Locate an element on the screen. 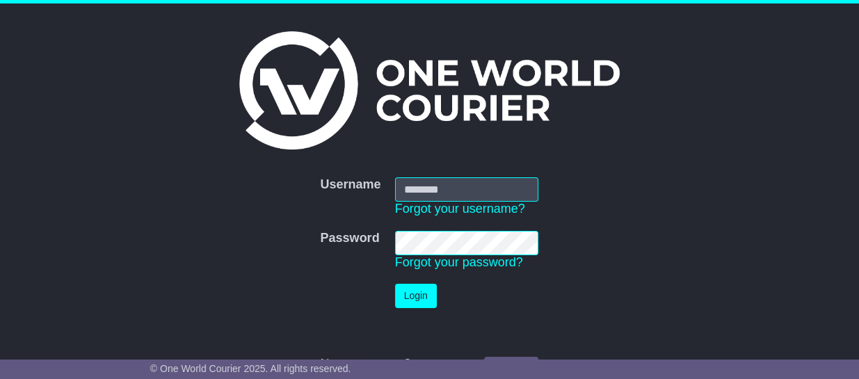 The height and width of the screenshot is (379, 859). img: One World is located at coordinates (429, 90).